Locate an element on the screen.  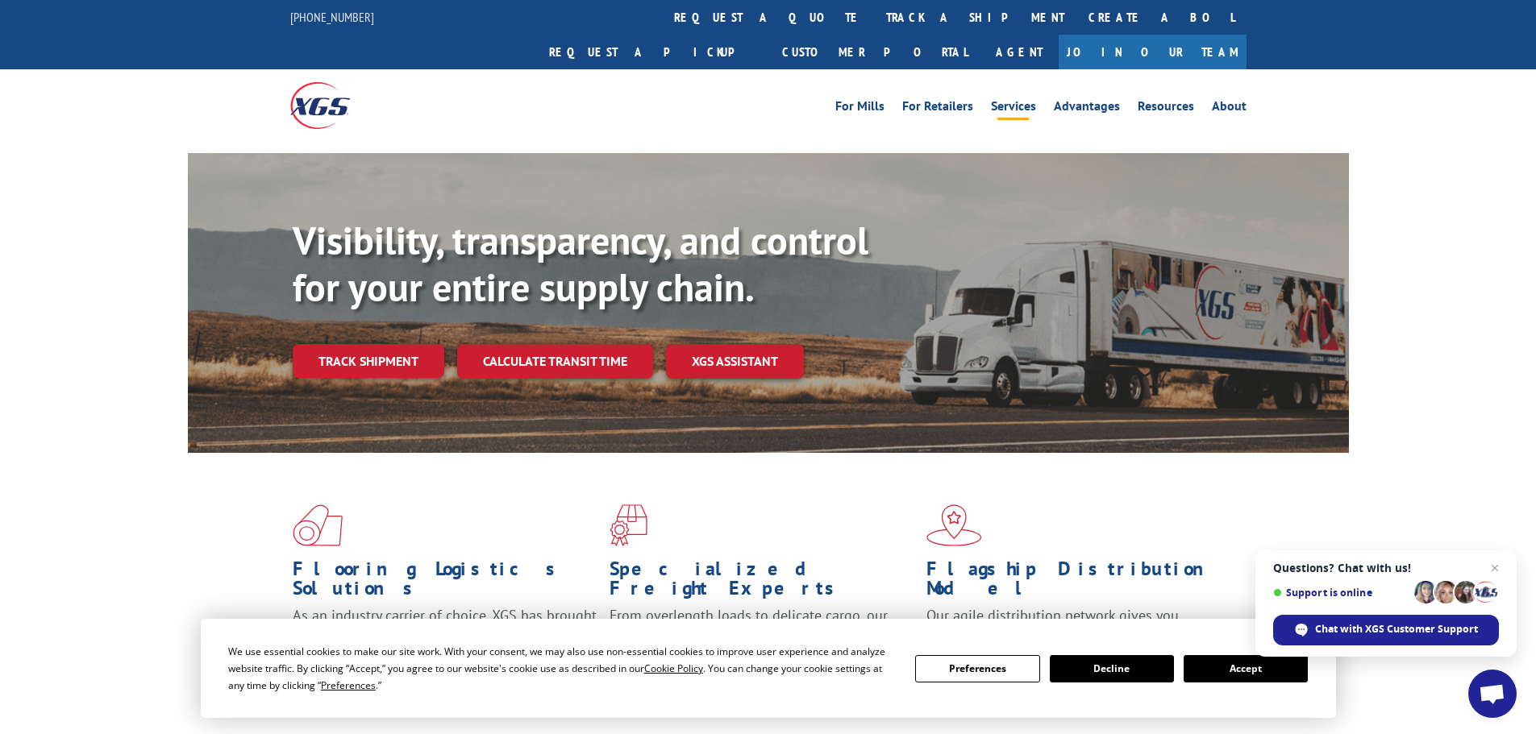
img: xgs-icon-total-supply-chain-intelligence-red is located at coordinates (318, 526).